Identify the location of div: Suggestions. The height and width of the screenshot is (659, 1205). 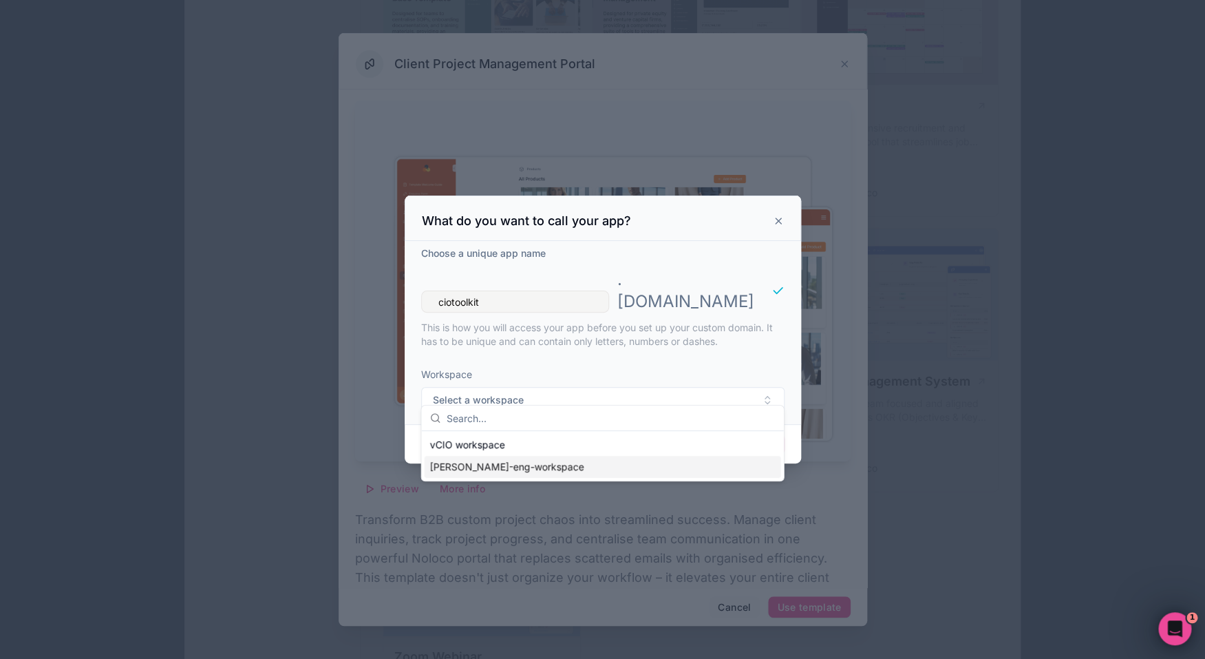
(603, 456).